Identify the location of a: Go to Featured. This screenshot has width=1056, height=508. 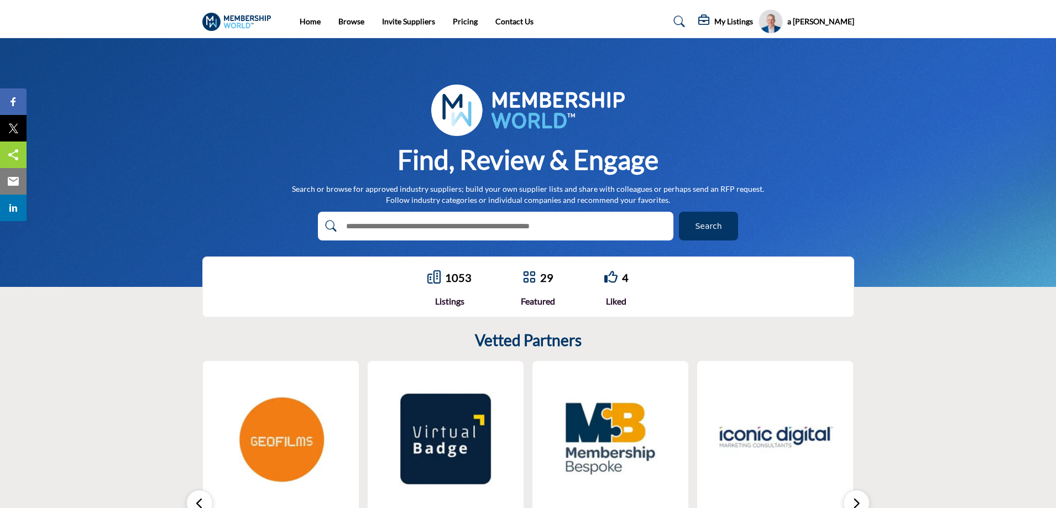
(529, 278).